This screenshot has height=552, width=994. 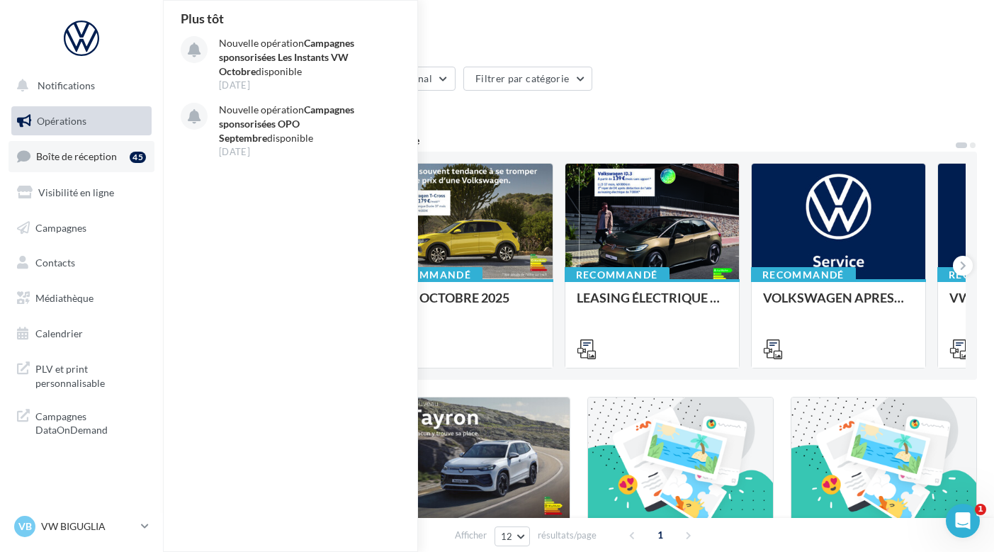 I want to click on div: OPO OCTOBRE 2025, so click(x=465, y=305).